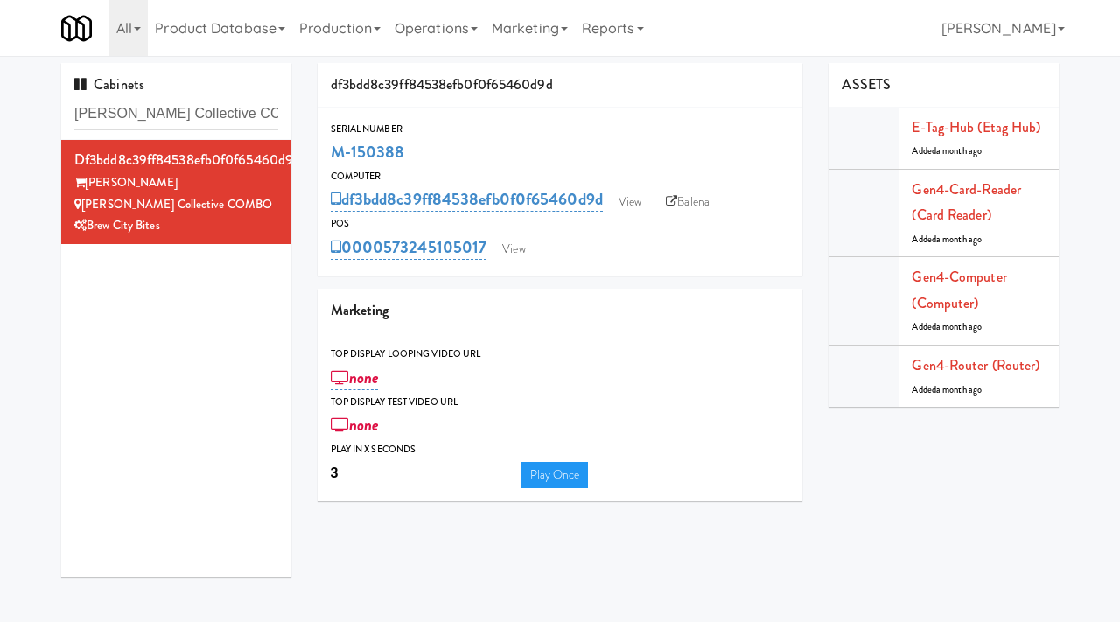 The image size is (1120, 622). What do you see at coordinates (975, 127) in the screenshot?
I see `a: E-tag-hub (Etag Hub)` at bounding box center [975, 127].